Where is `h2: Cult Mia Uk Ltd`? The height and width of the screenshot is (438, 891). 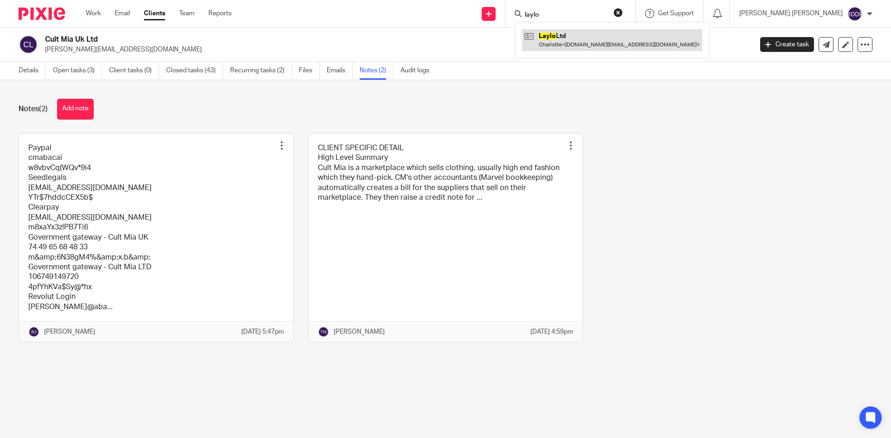
h2: Cult Mia Uk Ltd is located at coordinates (325, 39).